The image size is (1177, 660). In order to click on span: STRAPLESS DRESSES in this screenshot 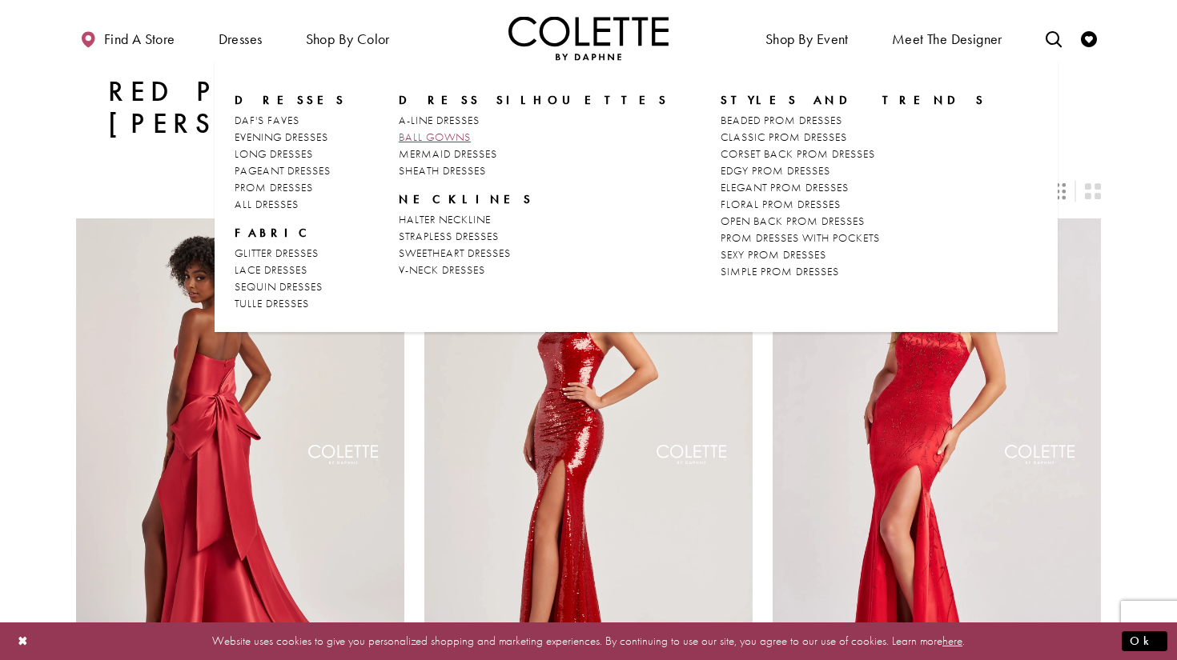, I will do `click(448, 236)`.